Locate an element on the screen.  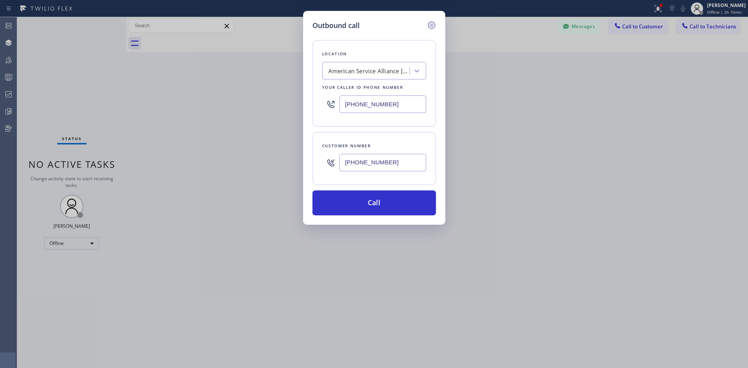
button: Call is located at coordinates (374, 203).